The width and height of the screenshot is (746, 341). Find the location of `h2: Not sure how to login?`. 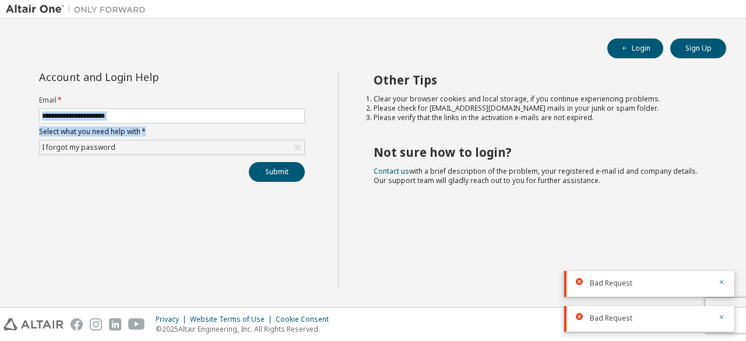

h2: Not sure how to login? is located at coordinates (539, 152).